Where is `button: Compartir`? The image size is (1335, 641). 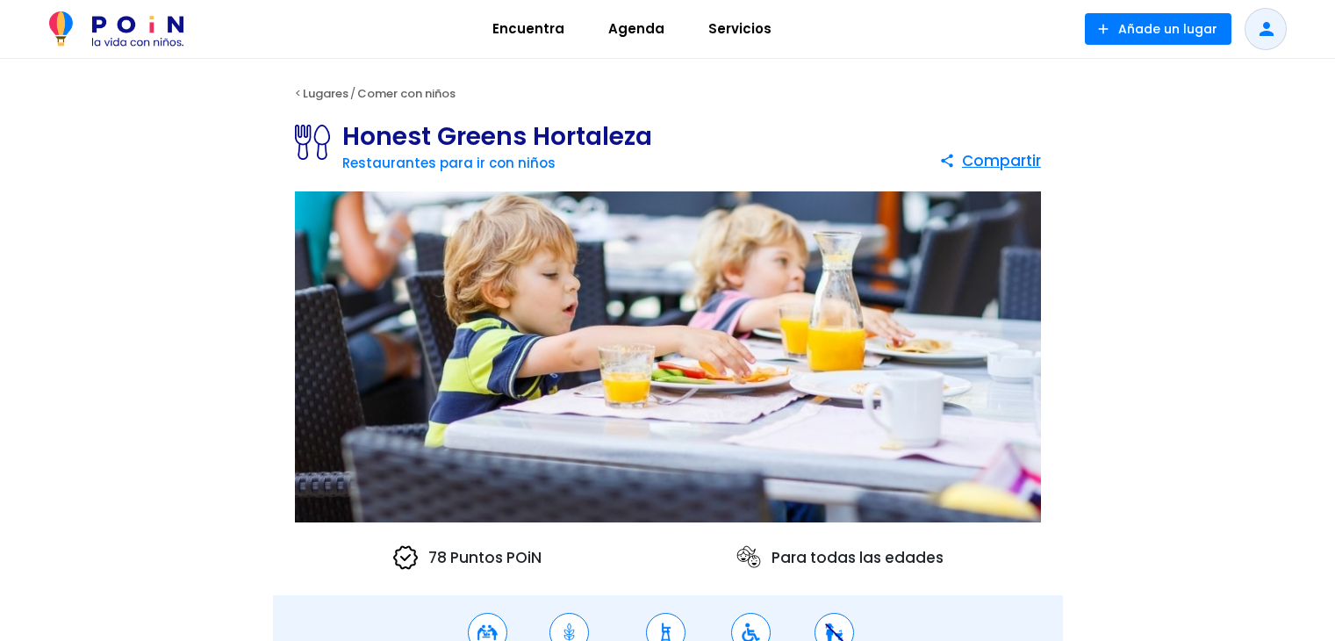
button: Compartir is located at coordinates (990, 161).